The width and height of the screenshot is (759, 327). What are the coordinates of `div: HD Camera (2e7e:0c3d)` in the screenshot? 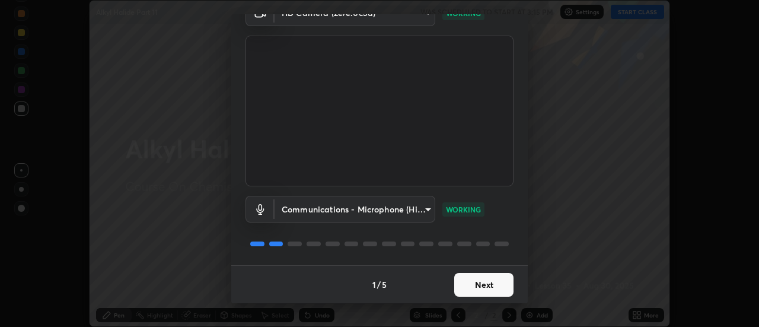 It's located at (355, 209).